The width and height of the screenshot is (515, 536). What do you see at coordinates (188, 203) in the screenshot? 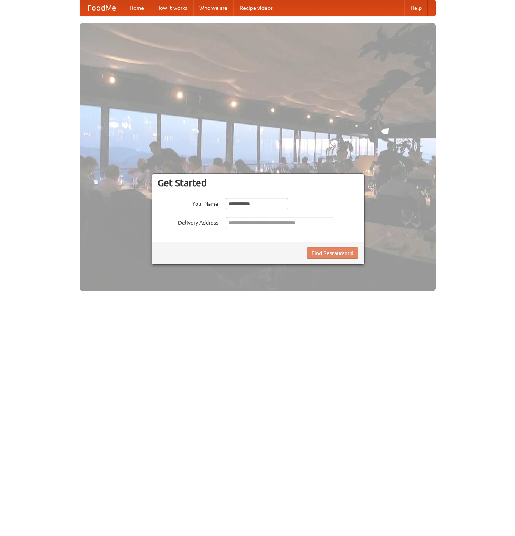
I see `label: Your Name` at bounding box center [188, 203].